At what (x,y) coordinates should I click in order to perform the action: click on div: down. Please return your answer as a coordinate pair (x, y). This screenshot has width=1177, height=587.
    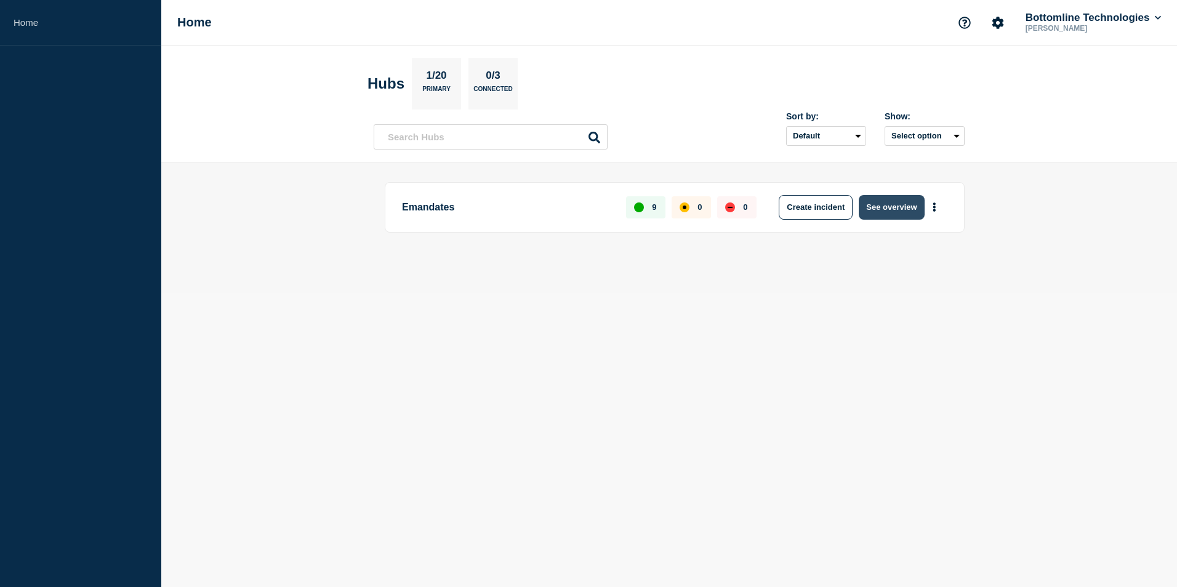
    Looking at the image, I should click on (730, 207).